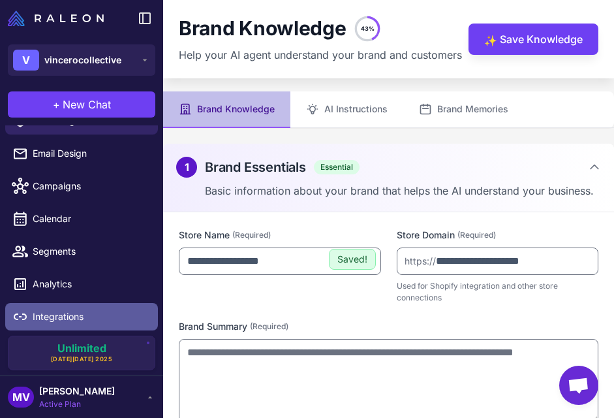 This screenshot has height=418, width=614. Describe the element at coordinates (533, 39) in the screenshot. I see `button: ✨Save Knowledge` at that location.